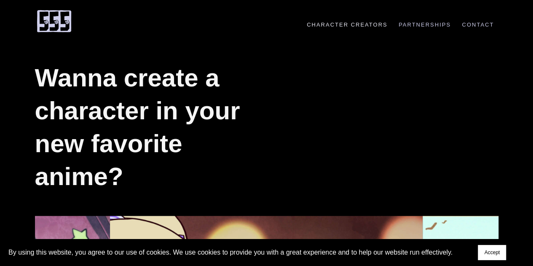  What do you see at coordinates (147, 127) in the screenshot?
I see `h1: Wanna create a character in your new favorite anime?` at bounding box center [147, 127].